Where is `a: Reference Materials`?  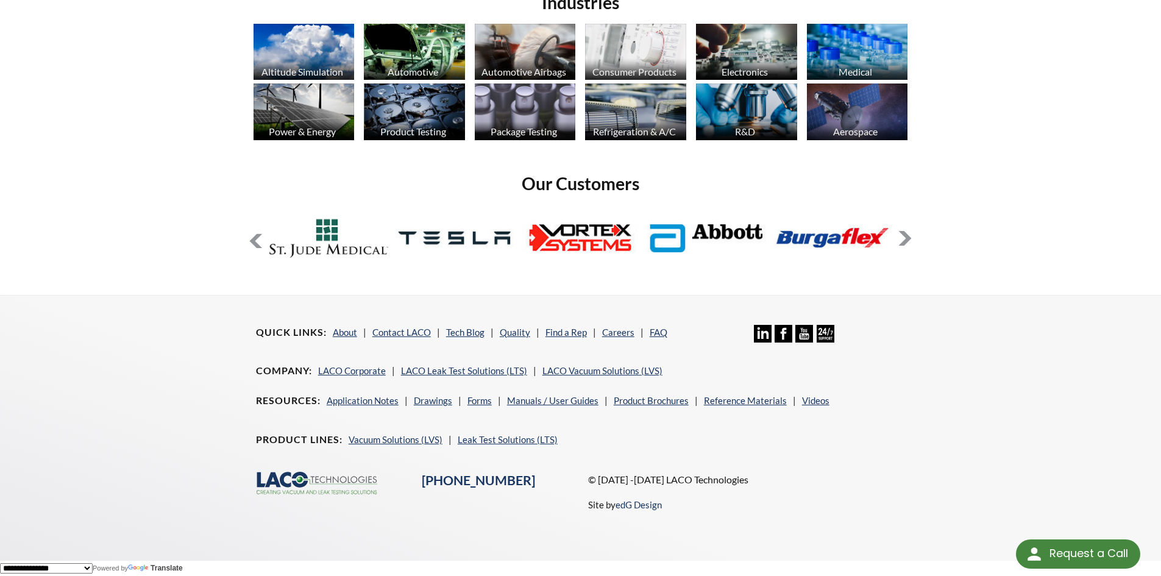
a: Reference Materials is located at coordinates (746, 400).